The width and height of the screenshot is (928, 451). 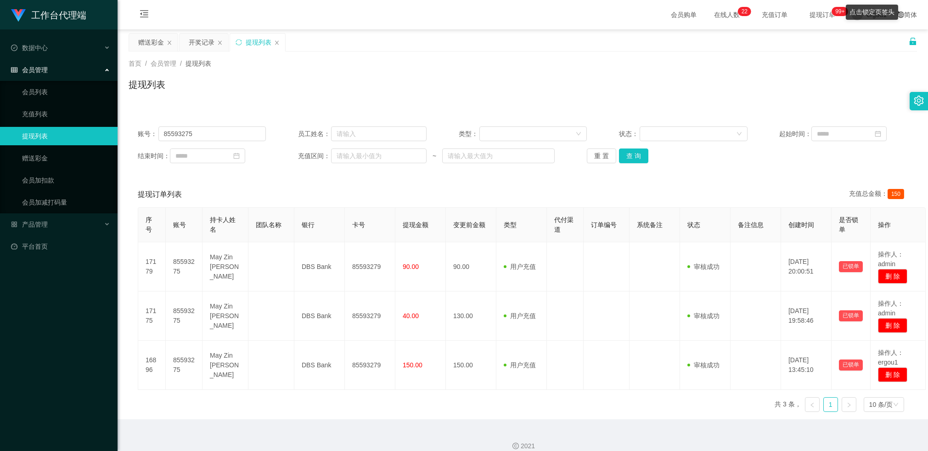 I want to click on td: 17179, so click(x=152, y=266).